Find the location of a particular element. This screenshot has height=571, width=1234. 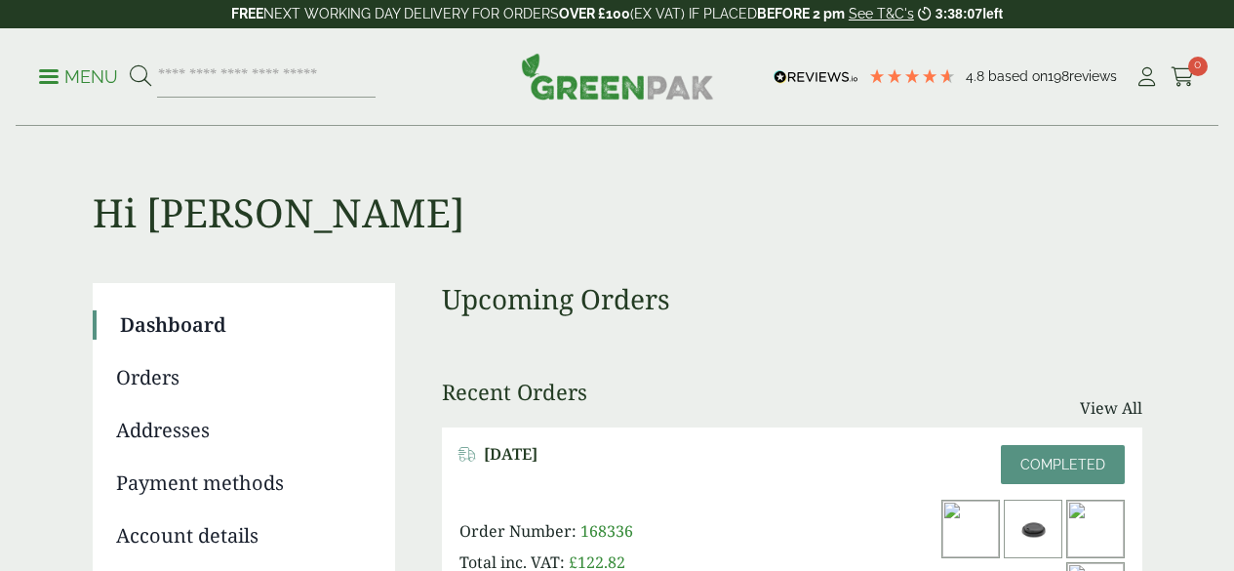

span: 4.8 is located at coordinates (977, 76).